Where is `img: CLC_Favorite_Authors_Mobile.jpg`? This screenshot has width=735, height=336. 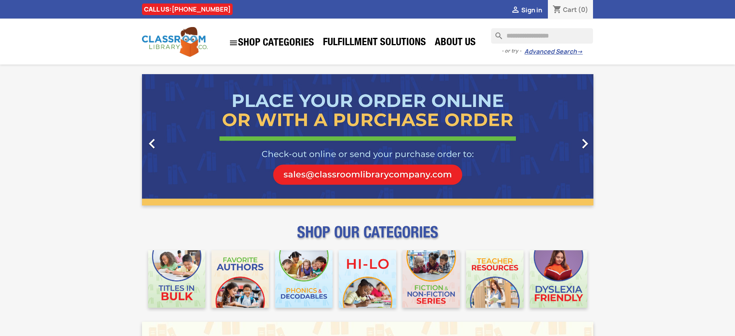
img: CLC_Favorite_Authors_Mobile.jpg is located at coordinates (240, 278).